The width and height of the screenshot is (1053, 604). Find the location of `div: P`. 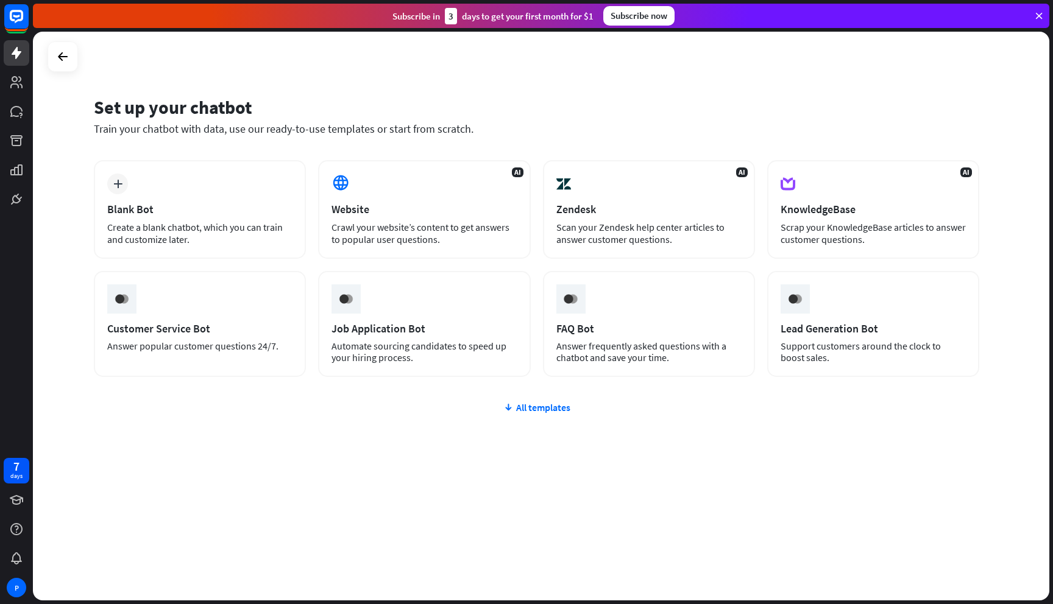

div: P is located at coordinates (16, 588).